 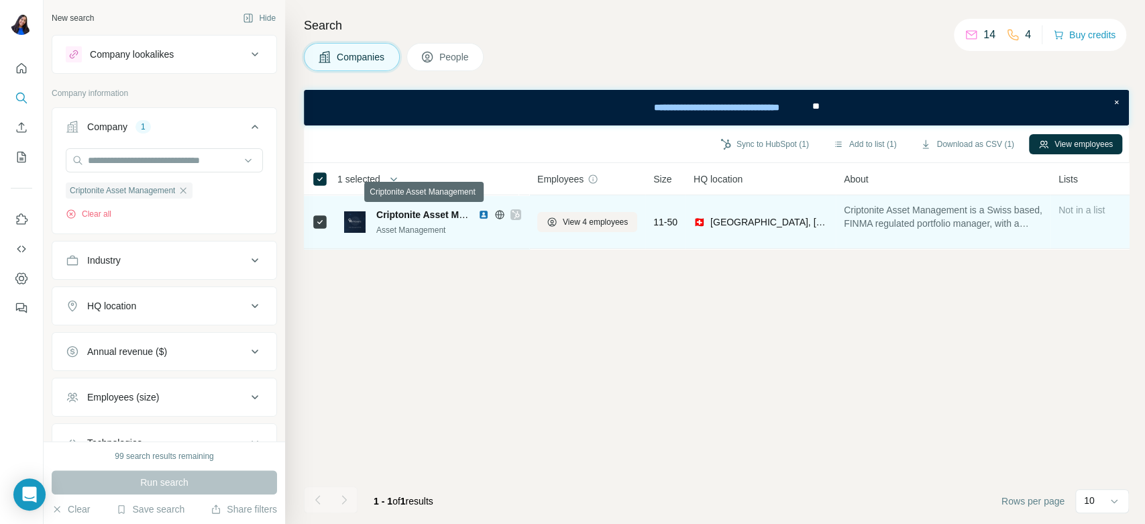 I want to click on div: Company, so click(x=107, y=127).